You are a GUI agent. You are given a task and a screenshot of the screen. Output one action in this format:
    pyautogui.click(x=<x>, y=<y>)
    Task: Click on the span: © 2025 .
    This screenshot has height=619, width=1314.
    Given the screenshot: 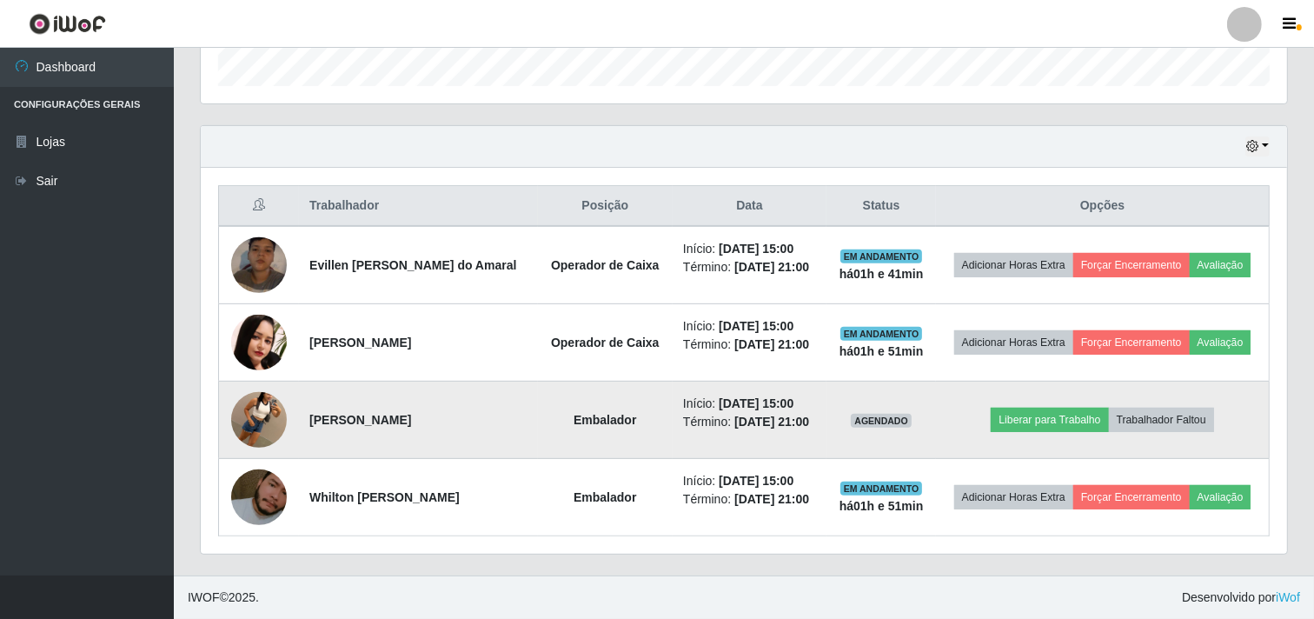 What is the action you would take?
    pyautogui.click(x=223, y=597)
    